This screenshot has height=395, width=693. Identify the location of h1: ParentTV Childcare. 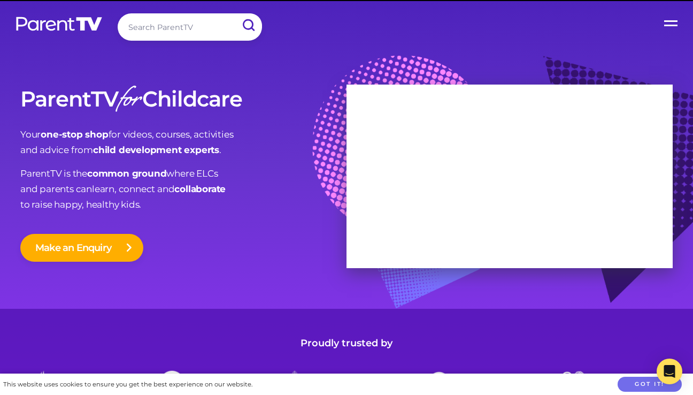
(183, 99).